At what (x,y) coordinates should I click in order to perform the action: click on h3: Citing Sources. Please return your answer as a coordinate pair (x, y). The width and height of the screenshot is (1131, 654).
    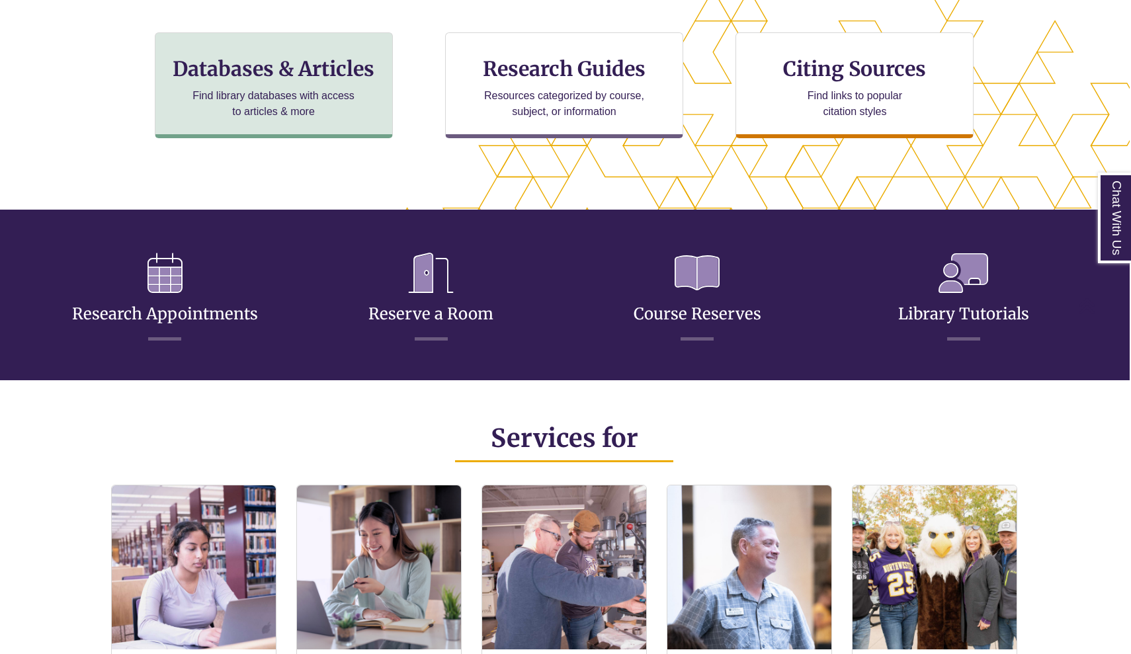
    Looking at the image, I should click on (855, 69).